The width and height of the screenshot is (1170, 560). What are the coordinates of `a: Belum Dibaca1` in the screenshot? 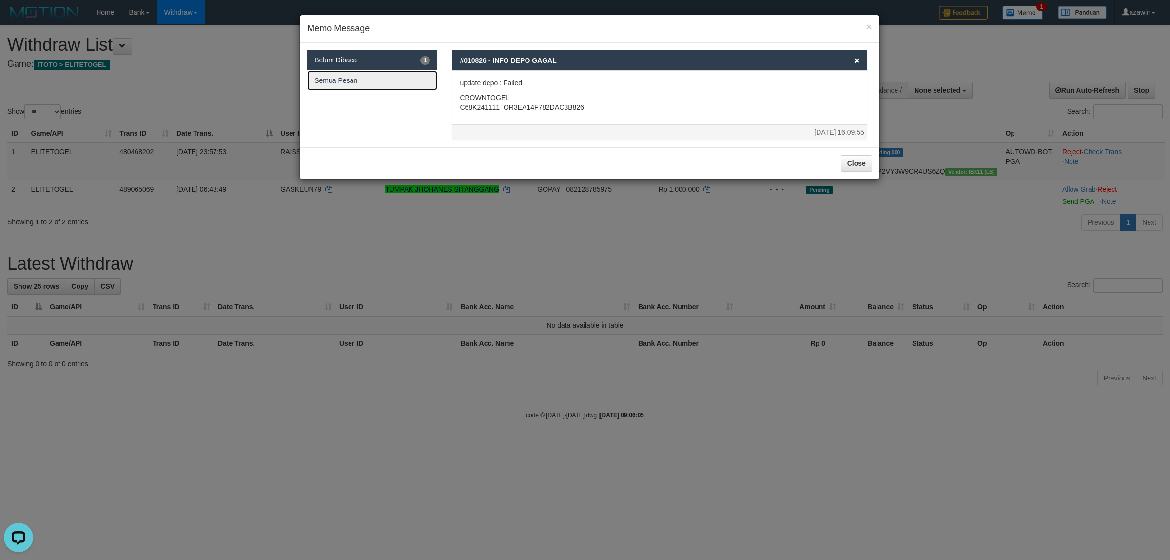 It's located at (372, 60).